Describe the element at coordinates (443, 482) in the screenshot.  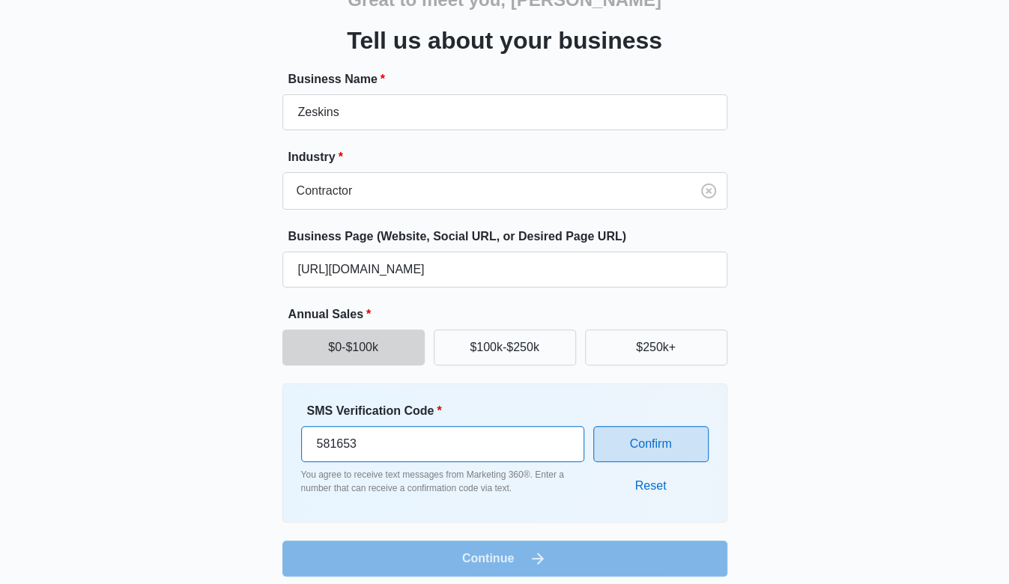
I see `p: You agree to receive text messages from Marketing 360®. Enter a number that can receive a confirm...` at that location.